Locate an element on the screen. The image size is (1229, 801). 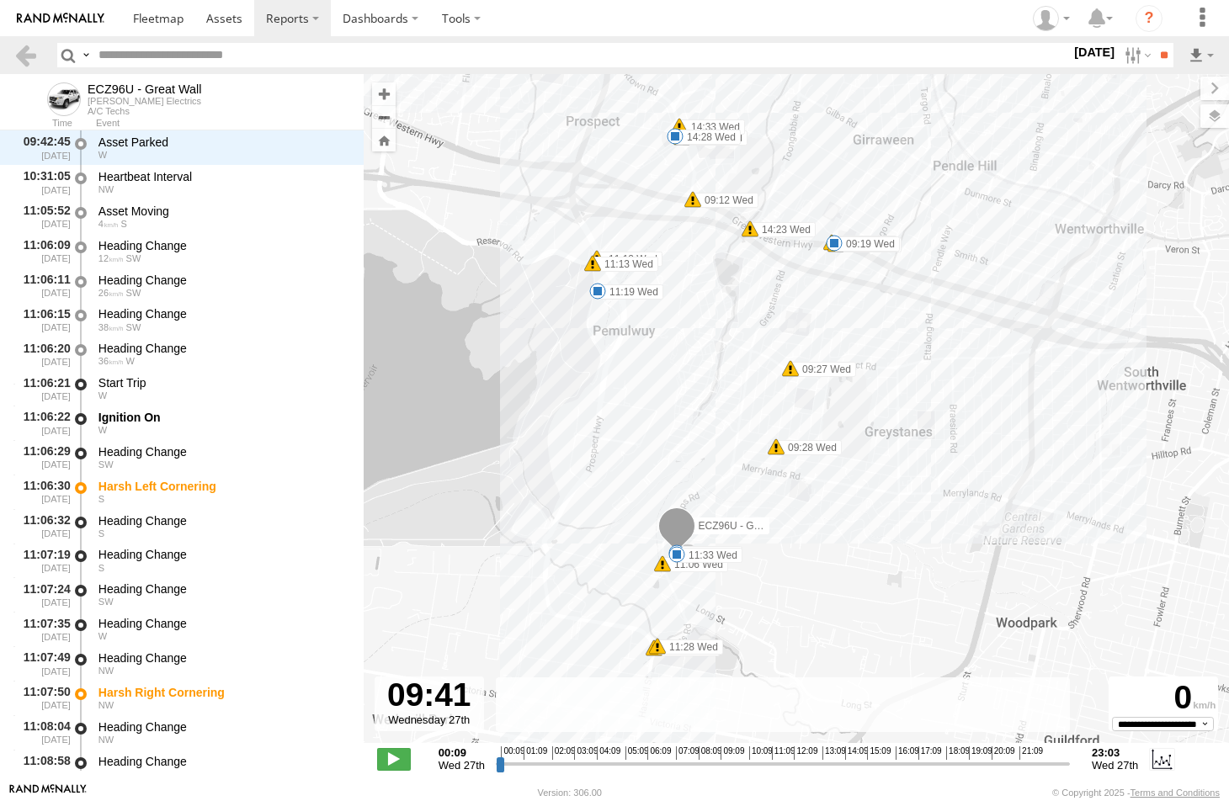
span: 11:09 is located at coordinates (784, 753).